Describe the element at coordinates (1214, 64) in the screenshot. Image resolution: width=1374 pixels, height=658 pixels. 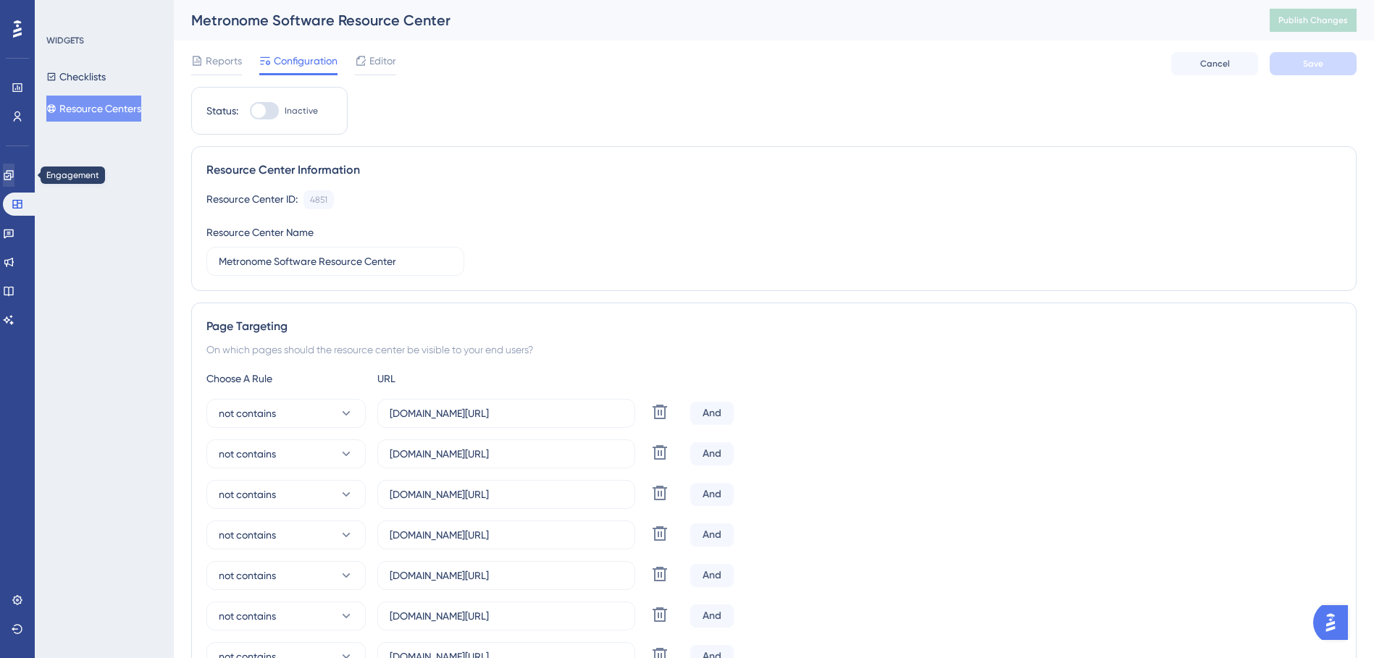
I see `span: Cancel` at that location.